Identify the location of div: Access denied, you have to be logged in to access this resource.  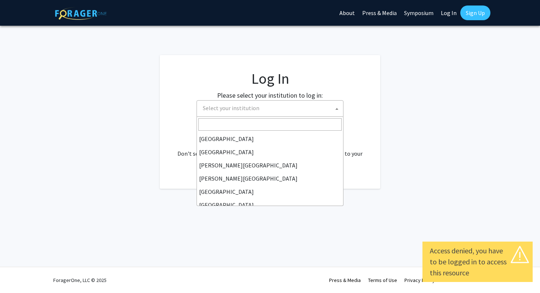
(478, 262).